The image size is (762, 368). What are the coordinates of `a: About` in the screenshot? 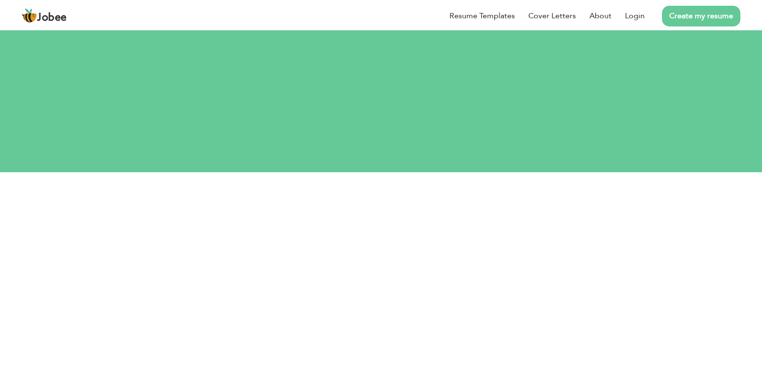 It's located at (600, 16).